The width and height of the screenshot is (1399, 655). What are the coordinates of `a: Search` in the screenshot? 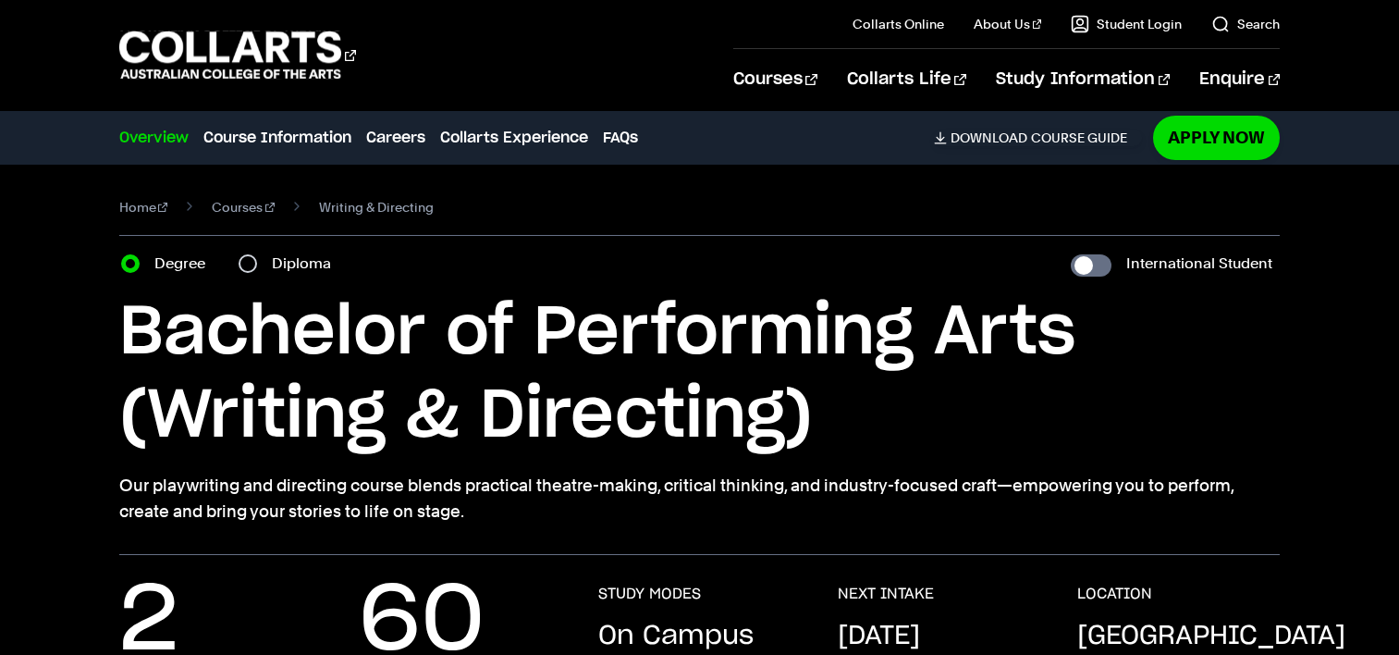 It's located at (1245, 24).